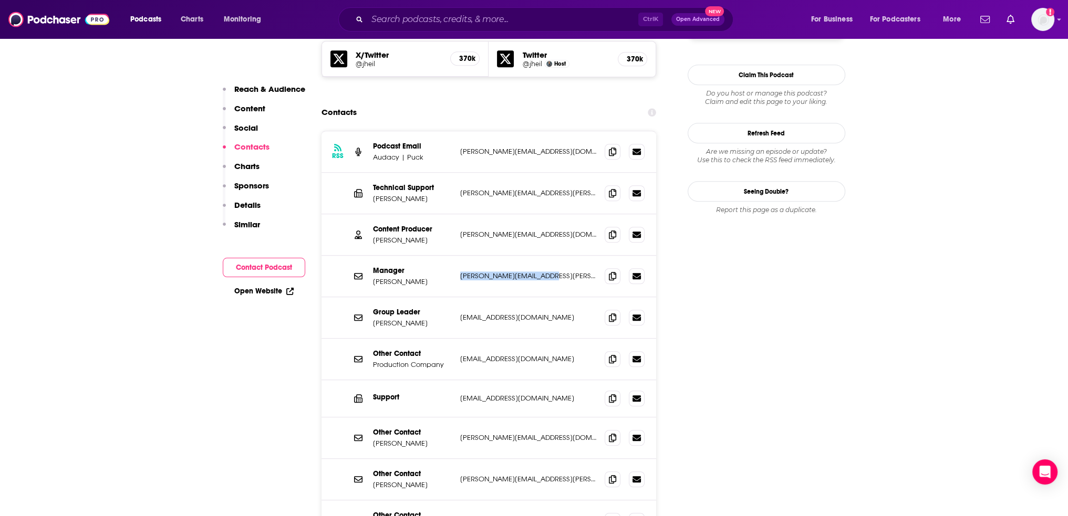 Image resolution: width=1068 pixels, height=516 pixels. What do you see at coordinates (766, 191) in the screenshot?
I see `a: Seeing Double?` at bounding box center [766, 191].